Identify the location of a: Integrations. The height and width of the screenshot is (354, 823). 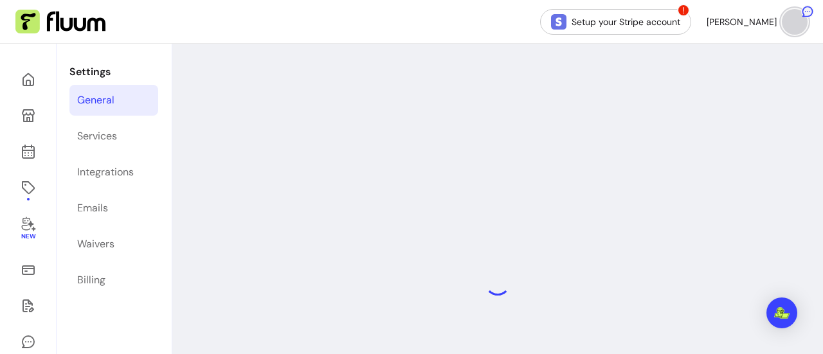
(114, 172).